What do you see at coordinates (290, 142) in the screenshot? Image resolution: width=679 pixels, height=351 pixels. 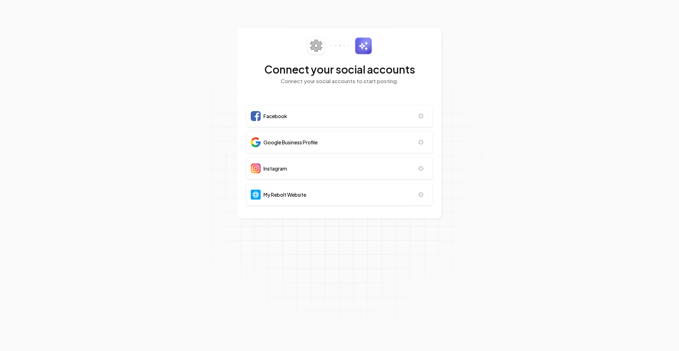 I see `span: Google Business Profile` at bounding box center [290, 142].